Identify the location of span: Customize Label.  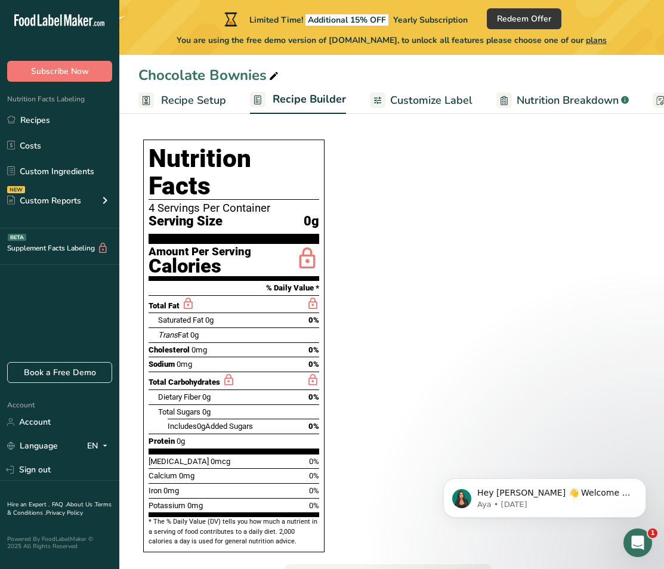
(431, 100).